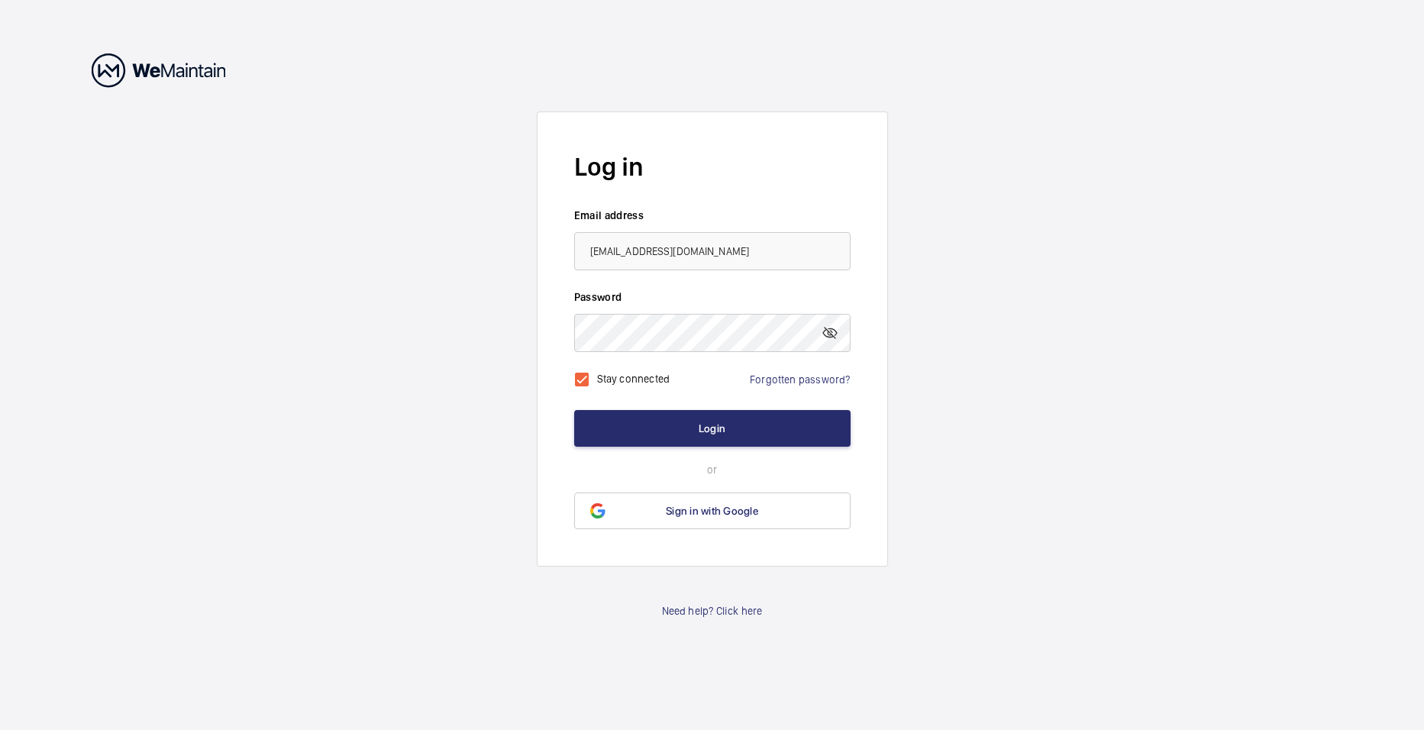 This screenshot has width=1424, height=730. What do you see at coordinates (712, 611) in the screenshot?
I see `a: Need help? Click here` at bounding box center [712, 611].